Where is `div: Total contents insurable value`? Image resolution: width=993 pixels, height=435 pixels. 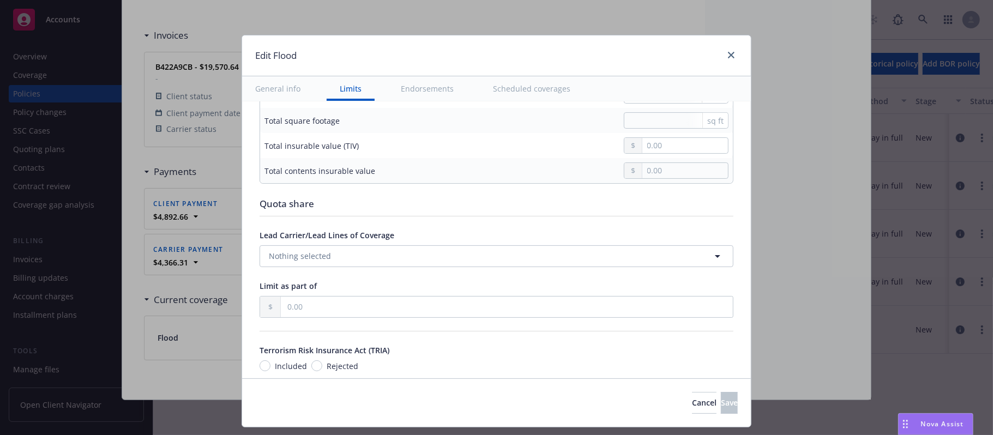
div: Total contents insurable value is located at coordinates (319, 171).